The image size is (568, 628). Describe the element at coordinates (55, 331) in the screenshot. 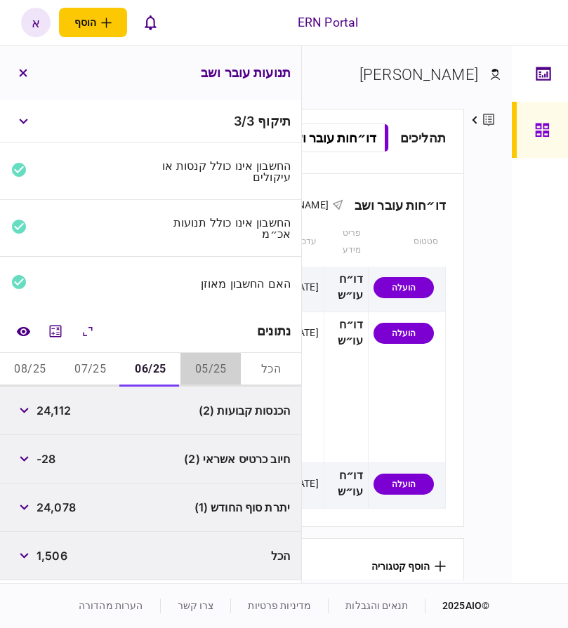

I see `button: מחשבון` at that location.